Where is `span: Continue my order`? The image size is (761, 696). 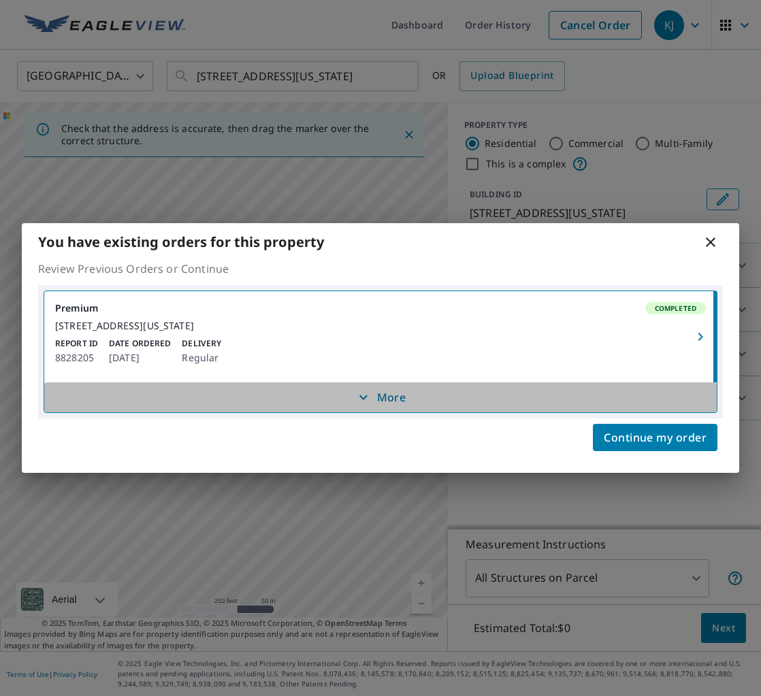
span: Continue my order is located at coordinates (655, 438).